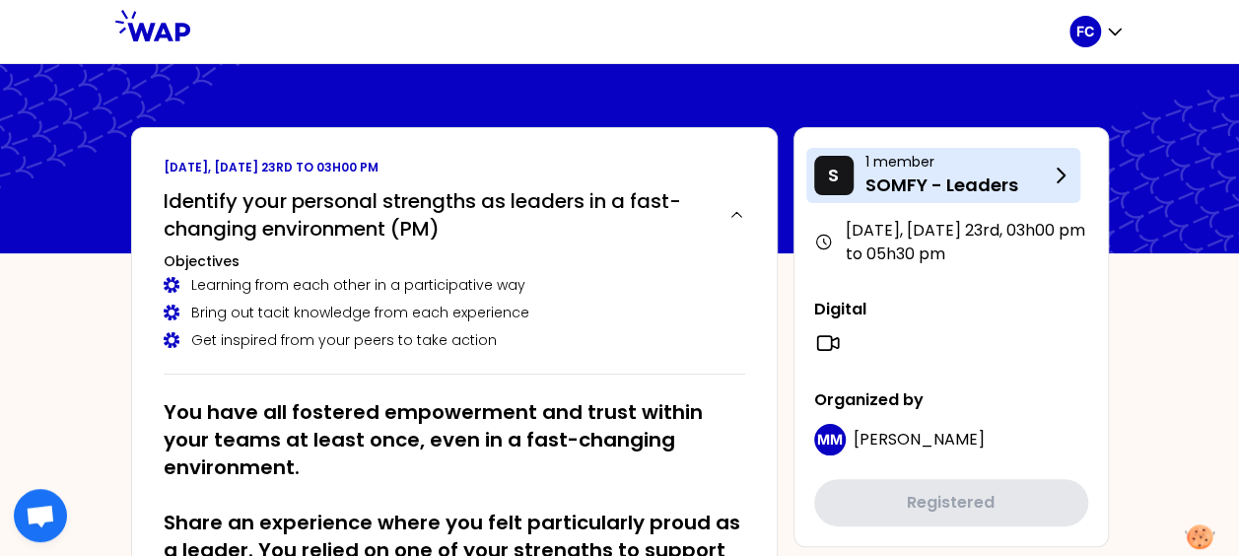  I want to click on button: Identify your personal strengths as leaders in a fast-changing environment (PM), so click(455, 215).